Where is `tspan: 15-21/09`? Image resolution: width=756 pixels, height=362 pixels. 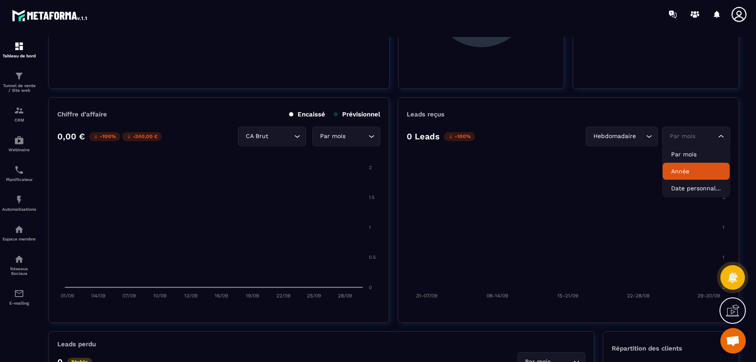 tspan: 15-21/09 is located at coordinates (568, 295).